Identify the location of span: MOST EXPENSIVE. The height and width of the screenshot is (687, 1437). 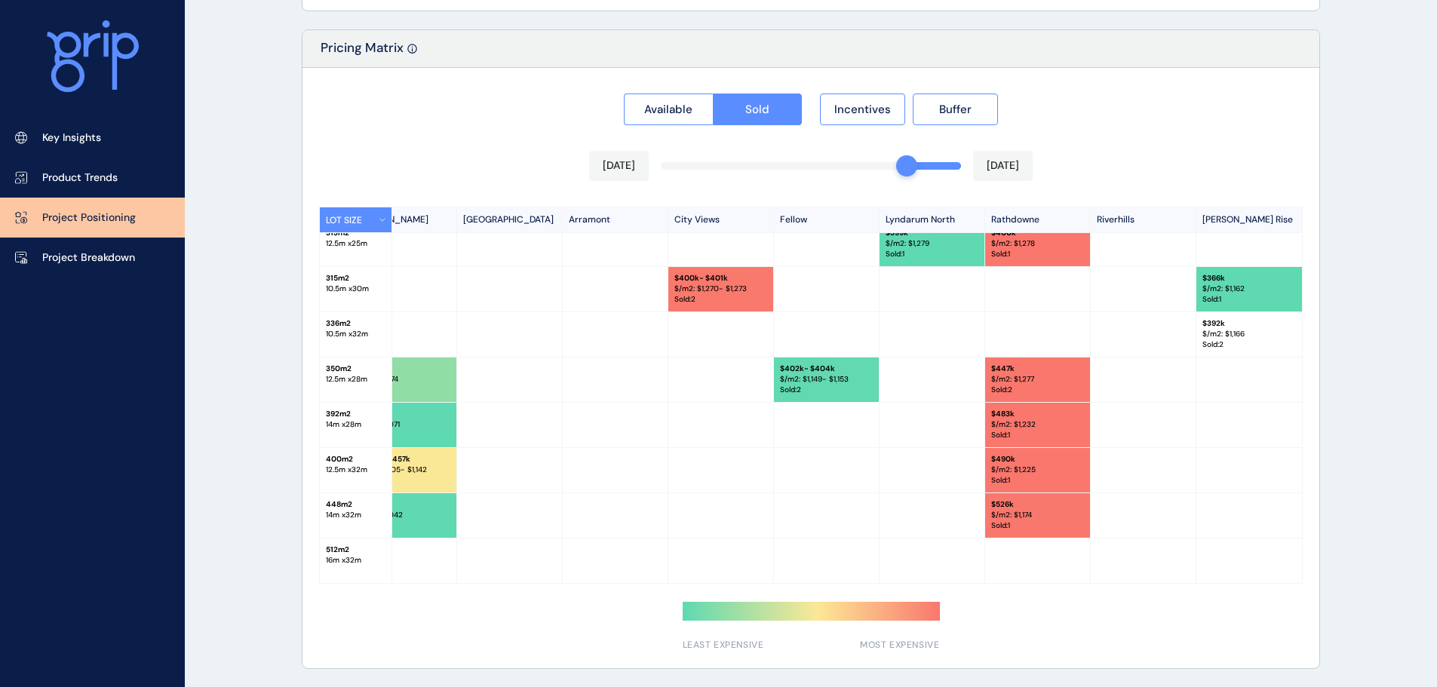
(899, 645).